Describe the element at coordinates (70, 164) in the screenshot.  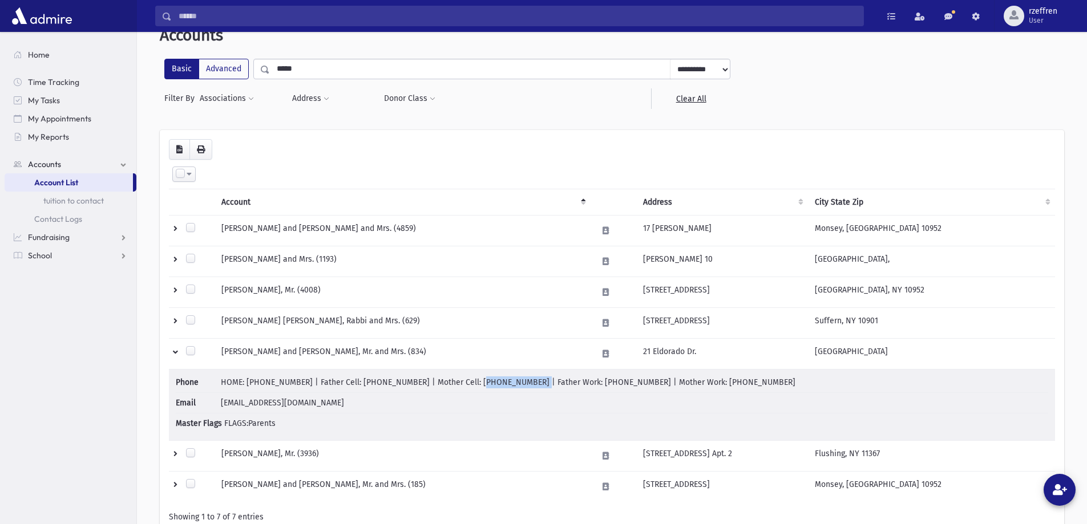
I see `a: Accounts` at that location.